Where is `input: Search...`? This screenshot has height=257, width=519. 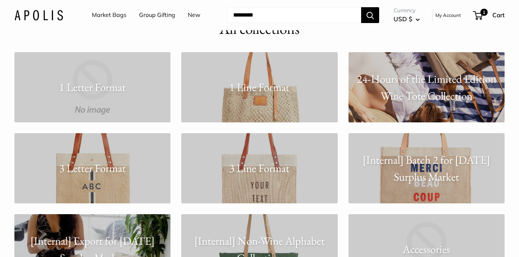
input: Search... is located at coordinates (294, 15).